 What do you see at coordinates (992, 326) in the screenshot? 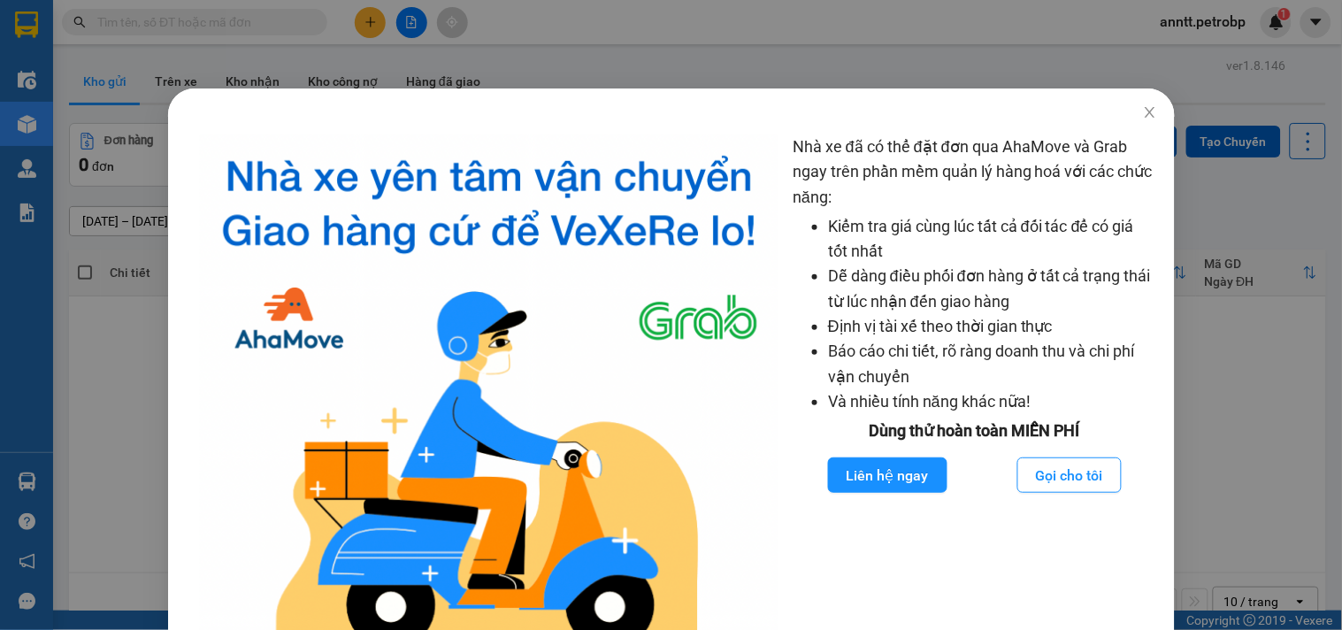
I see `li: Định vị tài xế theo thời gian thực` at bounding box center [992, 326].